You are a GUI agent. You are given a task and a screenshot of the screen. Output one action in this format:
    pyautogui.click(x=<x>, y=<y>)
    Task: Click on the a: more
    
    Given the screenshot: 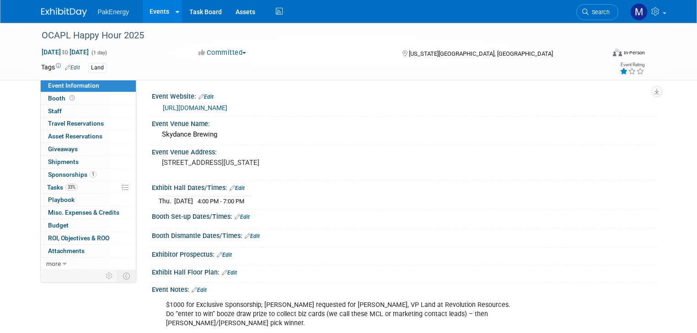 What is the action you would take?
    pyautogui.click(x=88, y=264)
    